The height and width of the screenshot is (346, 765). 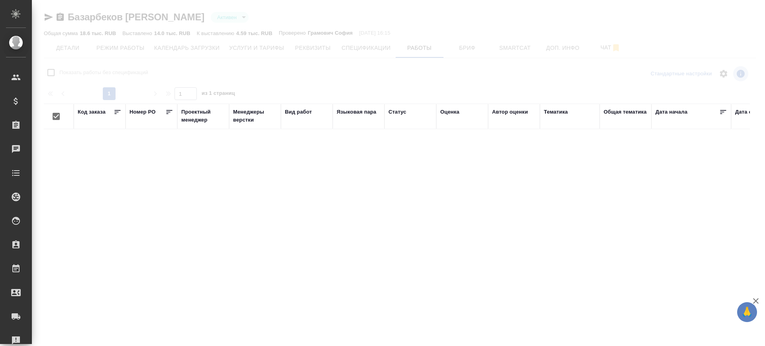 I want to click on div: Проектный менеджер, so click(x=203, y=116).